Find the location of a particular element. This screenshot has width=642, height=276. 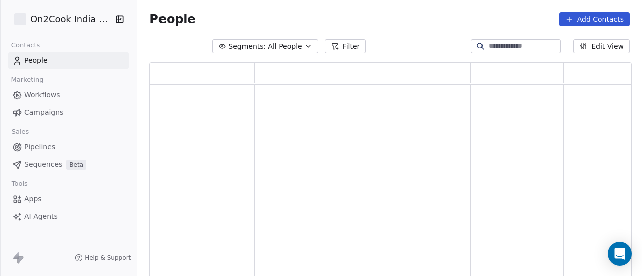

a: Apps is located at coordinates (68, 199).